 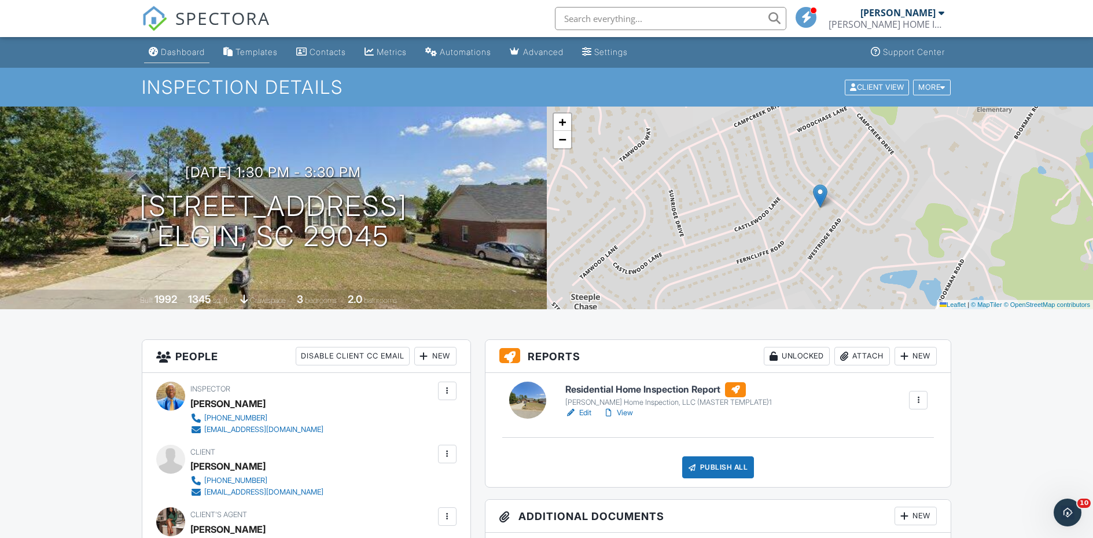 I want to click on a: Contacts, so click(x=321, y=52).